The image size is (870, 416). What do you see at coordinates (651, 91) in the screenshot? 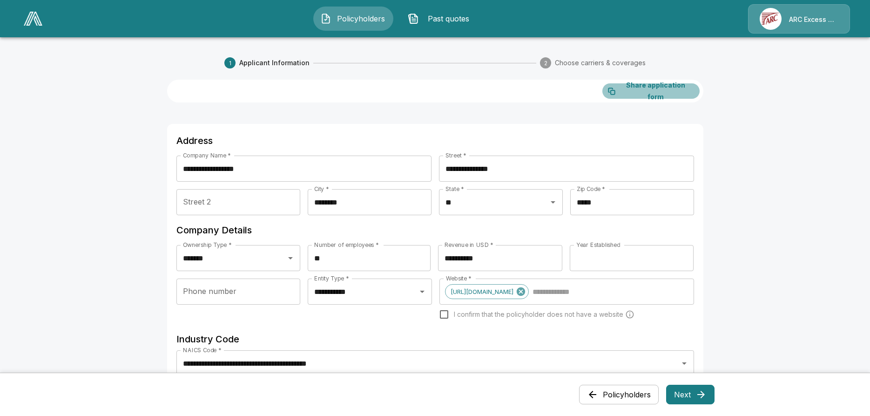
I see `button: Share application form` at bounding box center [651, 91].